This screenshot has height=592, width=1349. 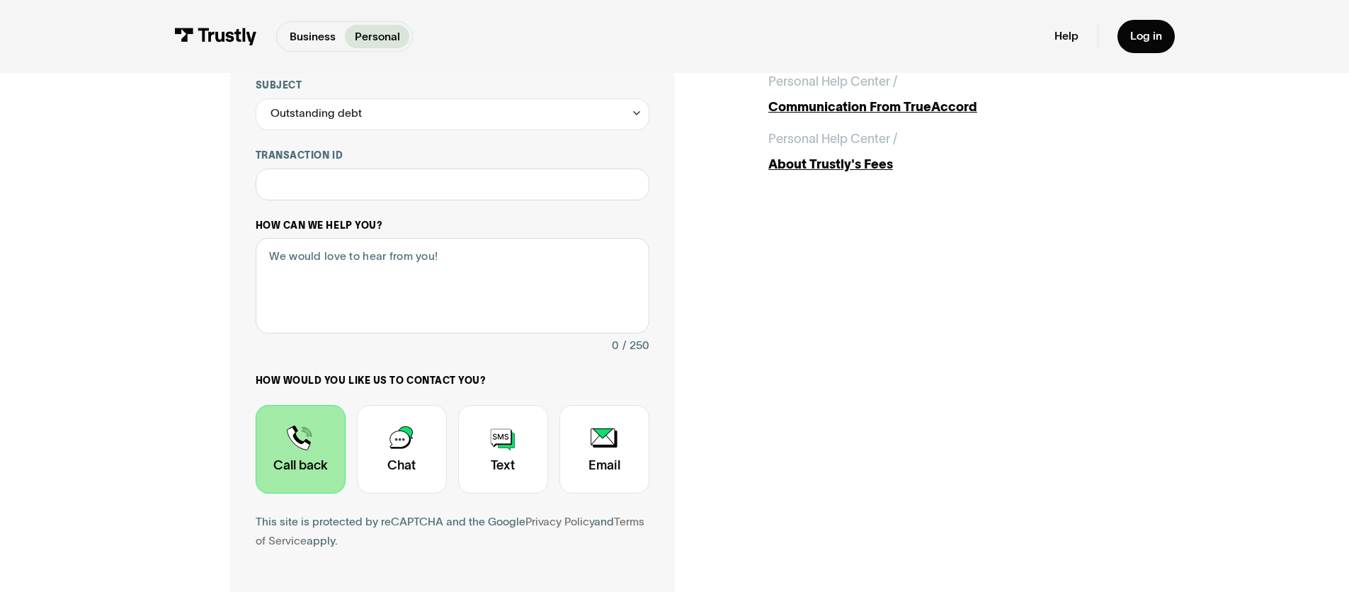 What do you see at coordinates (636, 346) in the screenshot?
I see `div: / 250` at bounding box center [636, 346].